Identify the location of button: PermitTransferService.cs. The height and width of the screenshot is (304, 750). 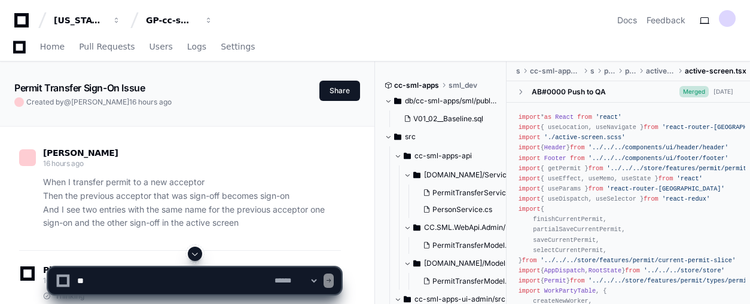
(468, 193).